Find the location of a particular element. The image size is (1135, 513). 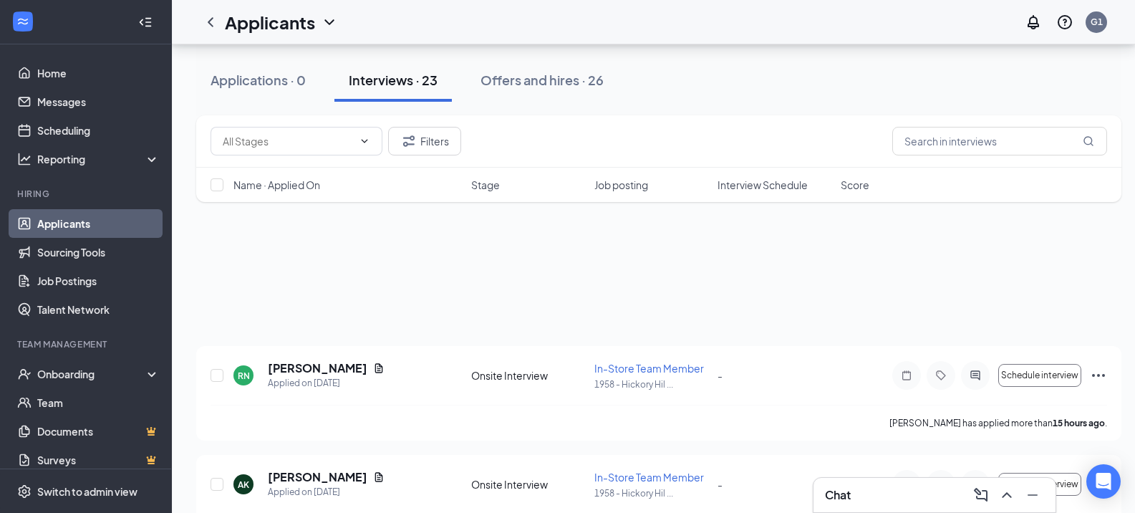

button: Minimize is located at coordinates (1033, 495).